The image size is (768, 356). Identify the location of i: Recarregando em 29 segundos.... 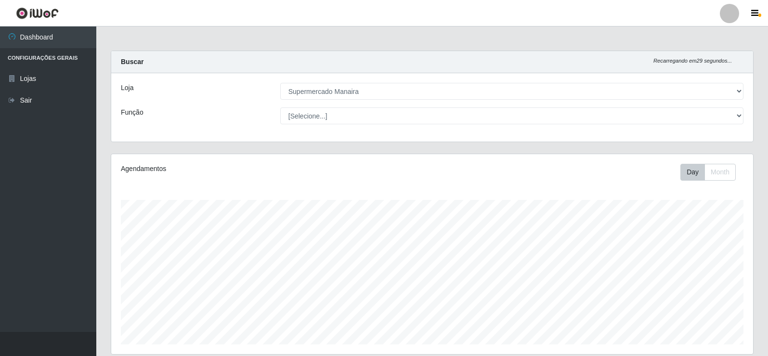
(693, 61).